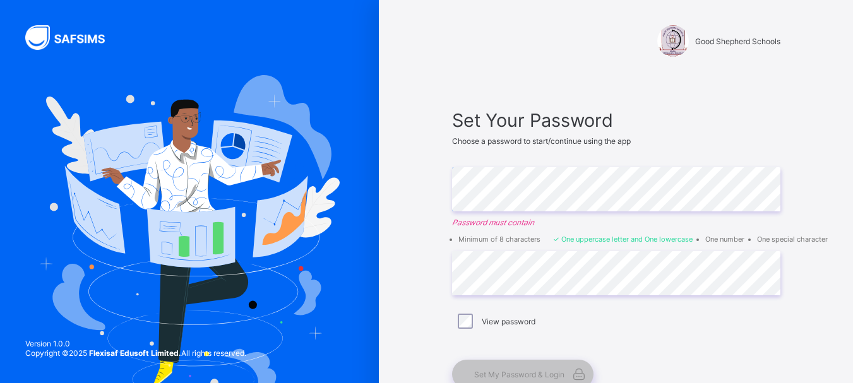 The image size is (853, 383). I want to click on img: Good Shepherd Schools, so click(673, 41).